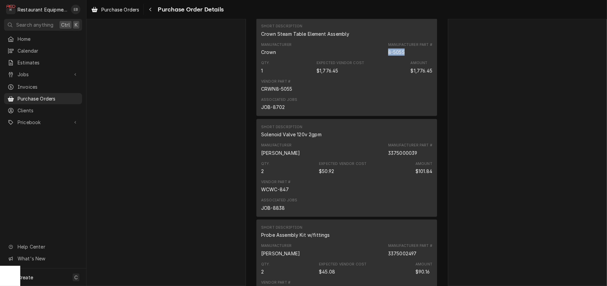  I want to click on span: Clients, so click(48, 110).